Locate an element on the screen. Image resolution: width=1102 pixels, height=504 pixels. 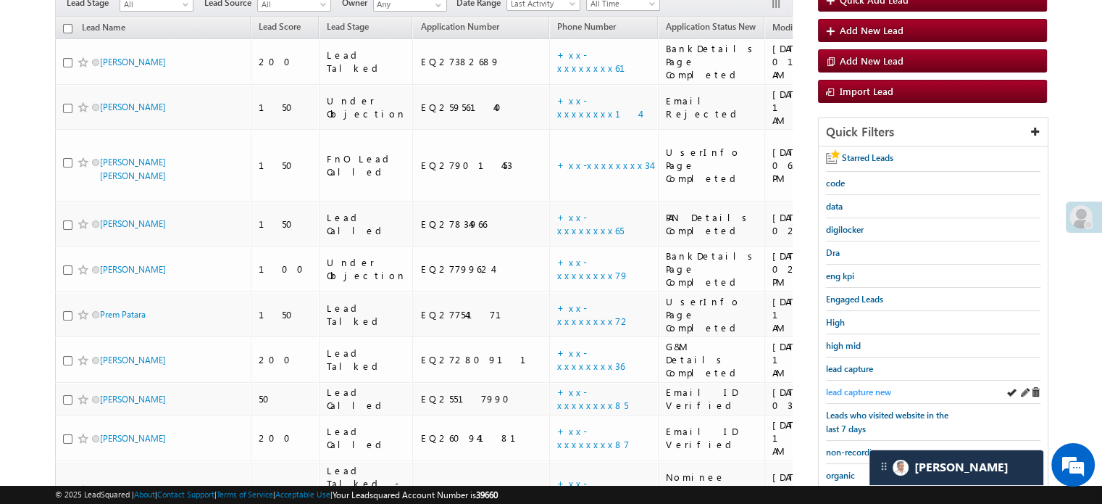
span: Lead Stage is located at coordinates (348, 26).